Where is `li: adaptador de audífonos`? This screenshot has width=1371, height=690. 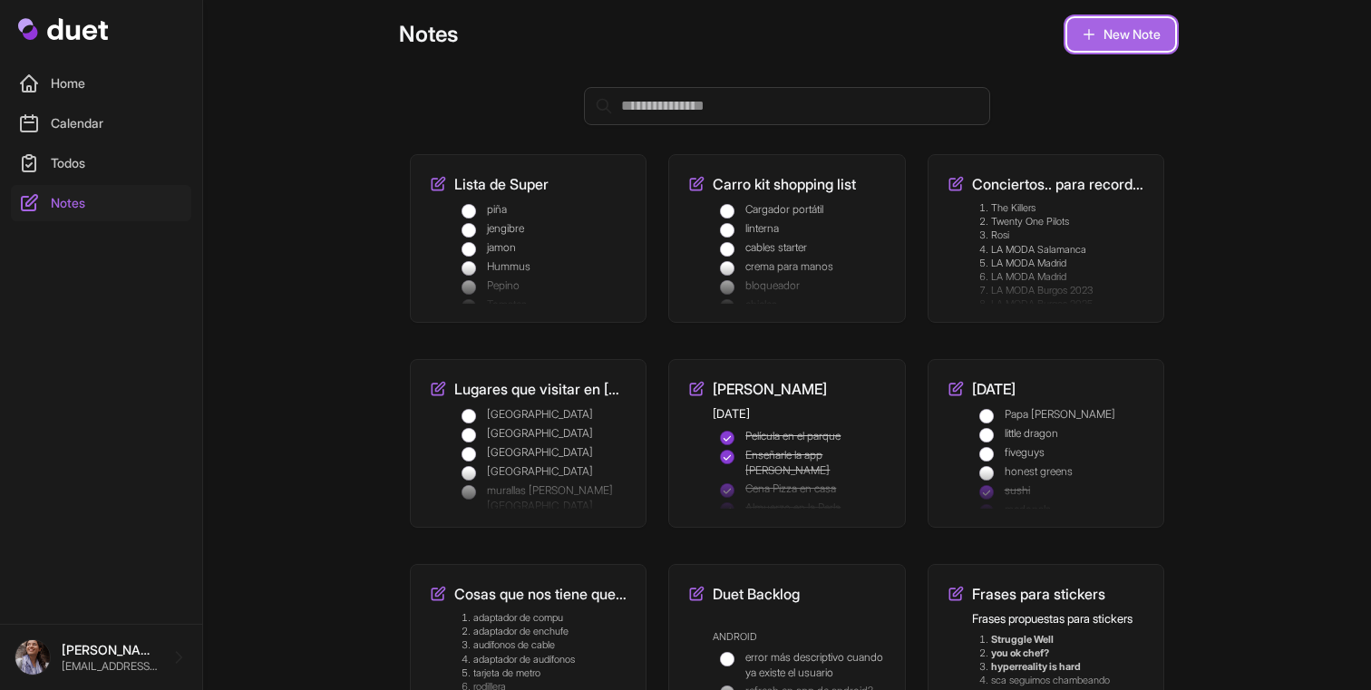
li: adaptador de audífonos is located at coordinates (544, 659).